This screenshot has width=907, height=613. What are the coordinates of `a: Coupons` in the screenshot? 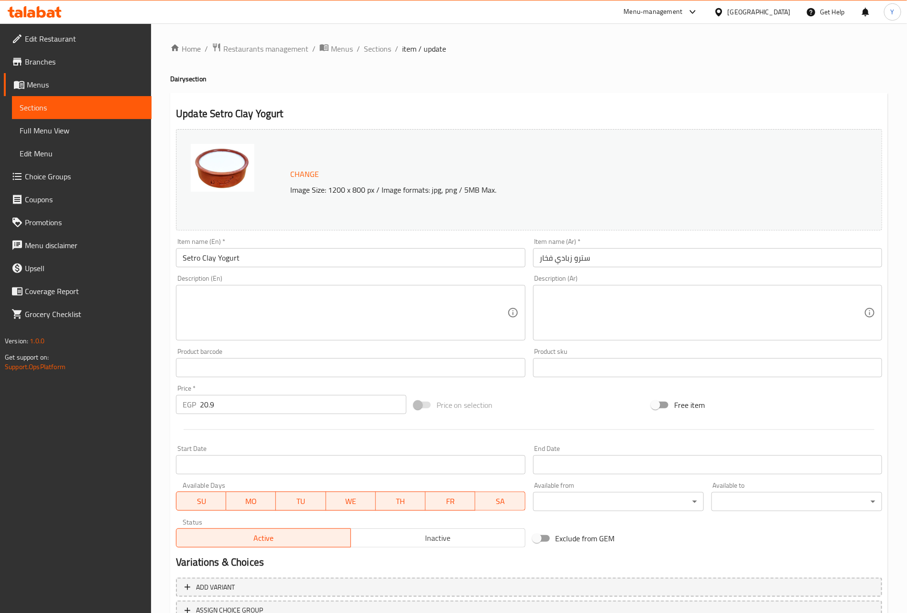 It's located at (77, 199).